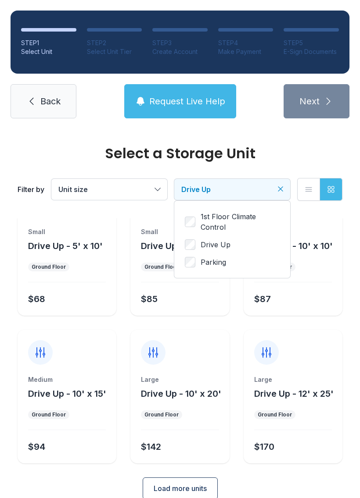 This screenshot has width=360, height=498. Describe the element at coordinates (65, 246) in the screenshot. I see `button: Drive Up - 5' x 10'` at that location.